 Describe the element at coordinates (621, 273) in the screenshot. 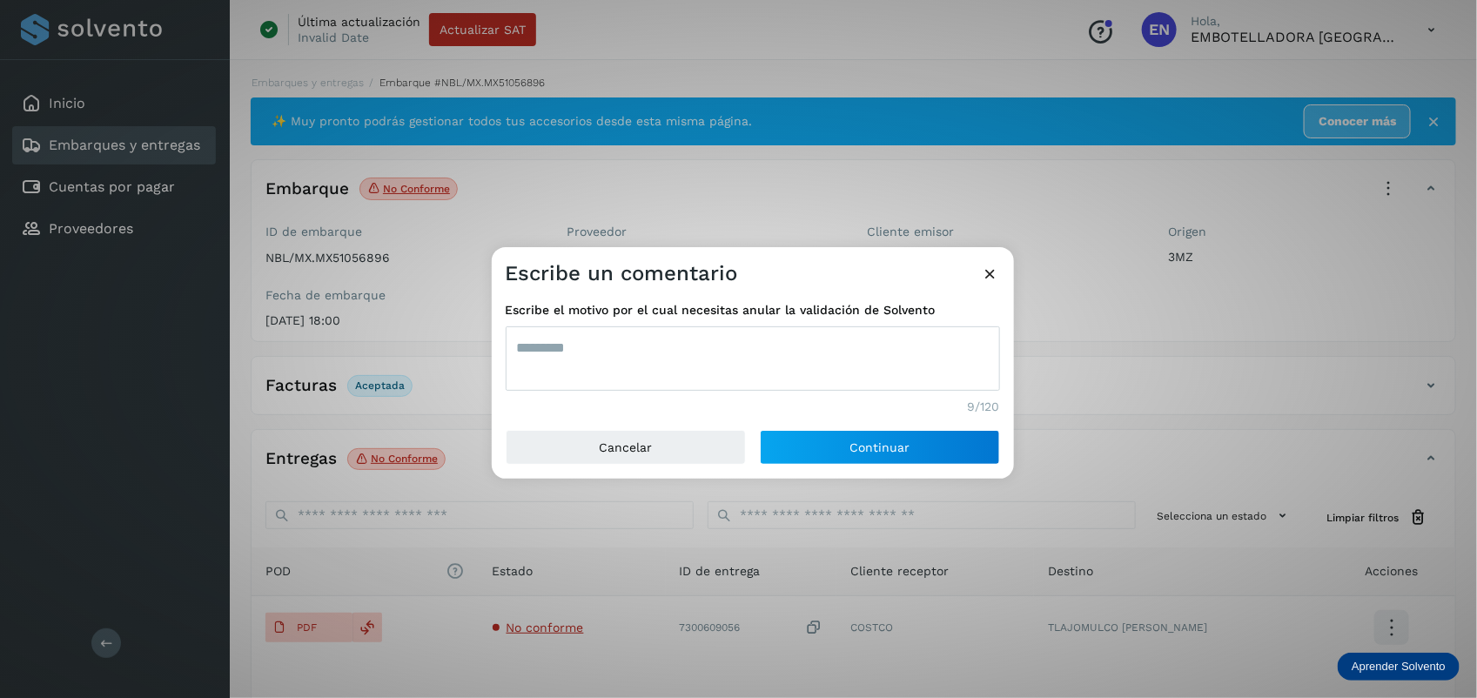

I see `h3: Escribe un comentario` at that location.